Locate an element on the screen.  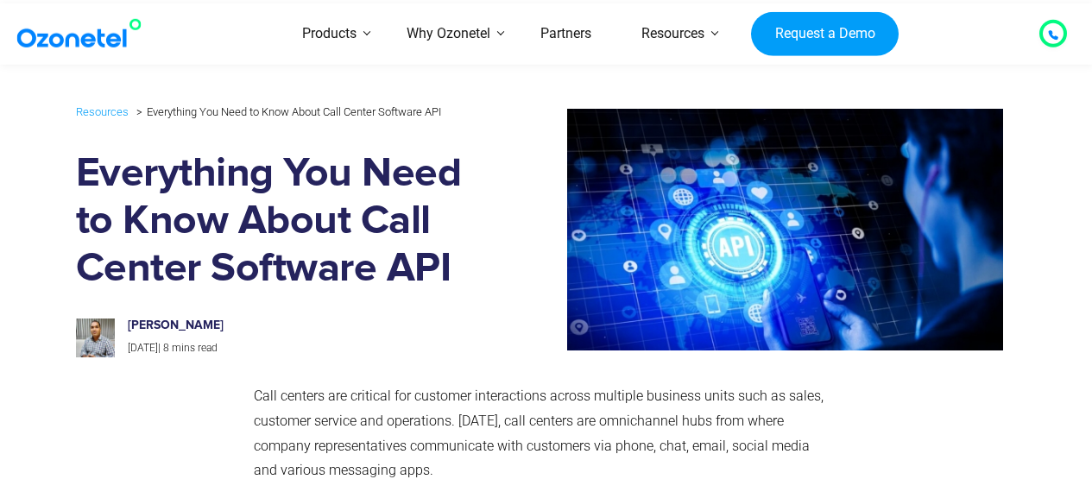
a: Products is located at coordinates (329, 34).